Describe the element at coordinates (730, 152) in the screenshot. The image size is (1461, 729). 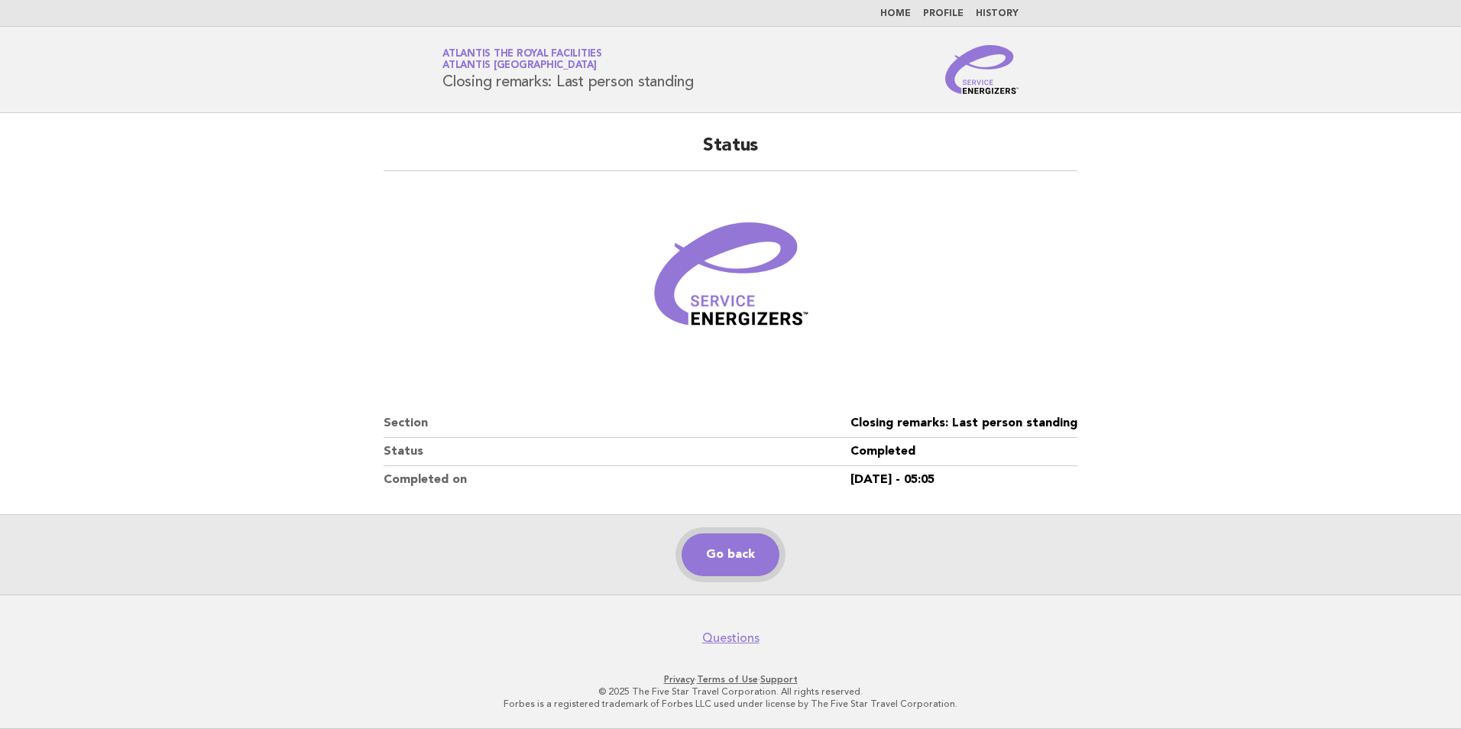
I see `h2: Status` at that location.